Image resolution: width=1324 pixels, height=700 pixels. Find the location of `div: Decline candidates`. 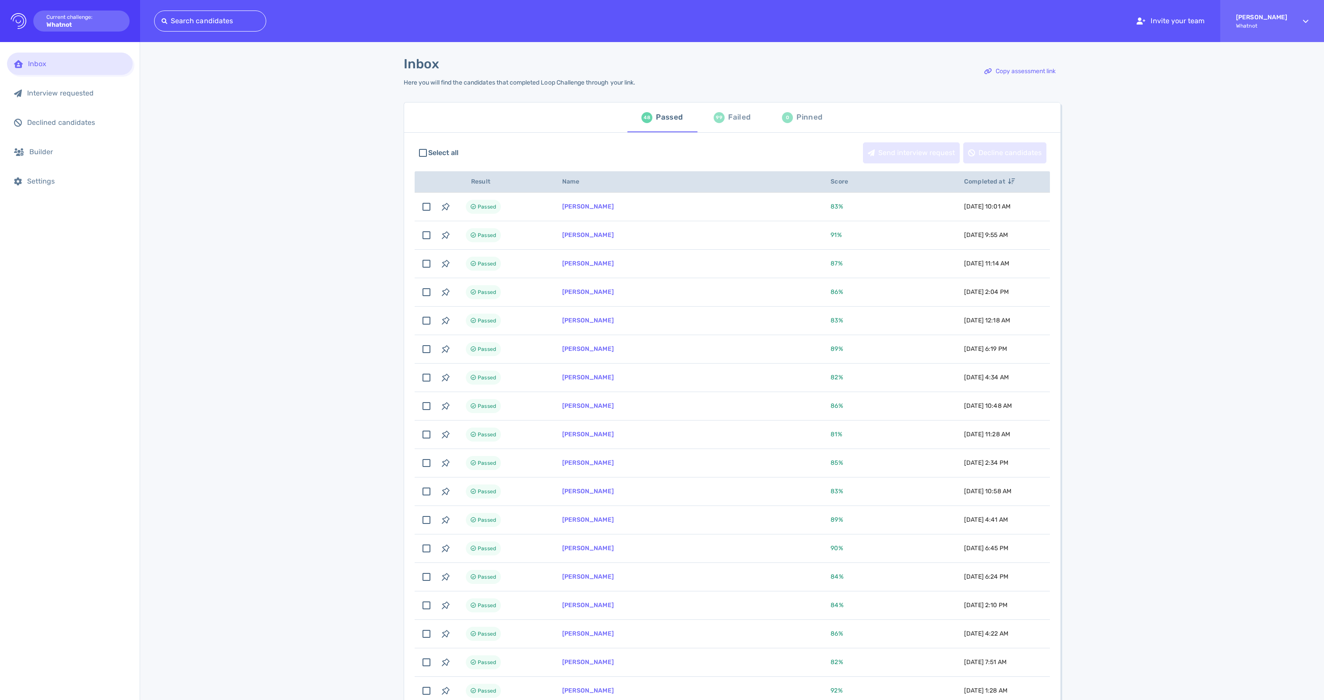

div: Decline candidates is located at coordinates (1005, 153).